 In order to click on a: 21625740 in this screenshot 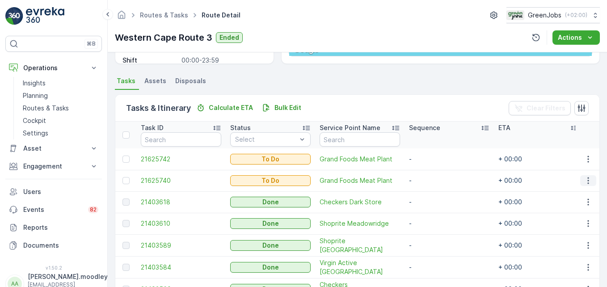, I will do `click(181, 181)`.